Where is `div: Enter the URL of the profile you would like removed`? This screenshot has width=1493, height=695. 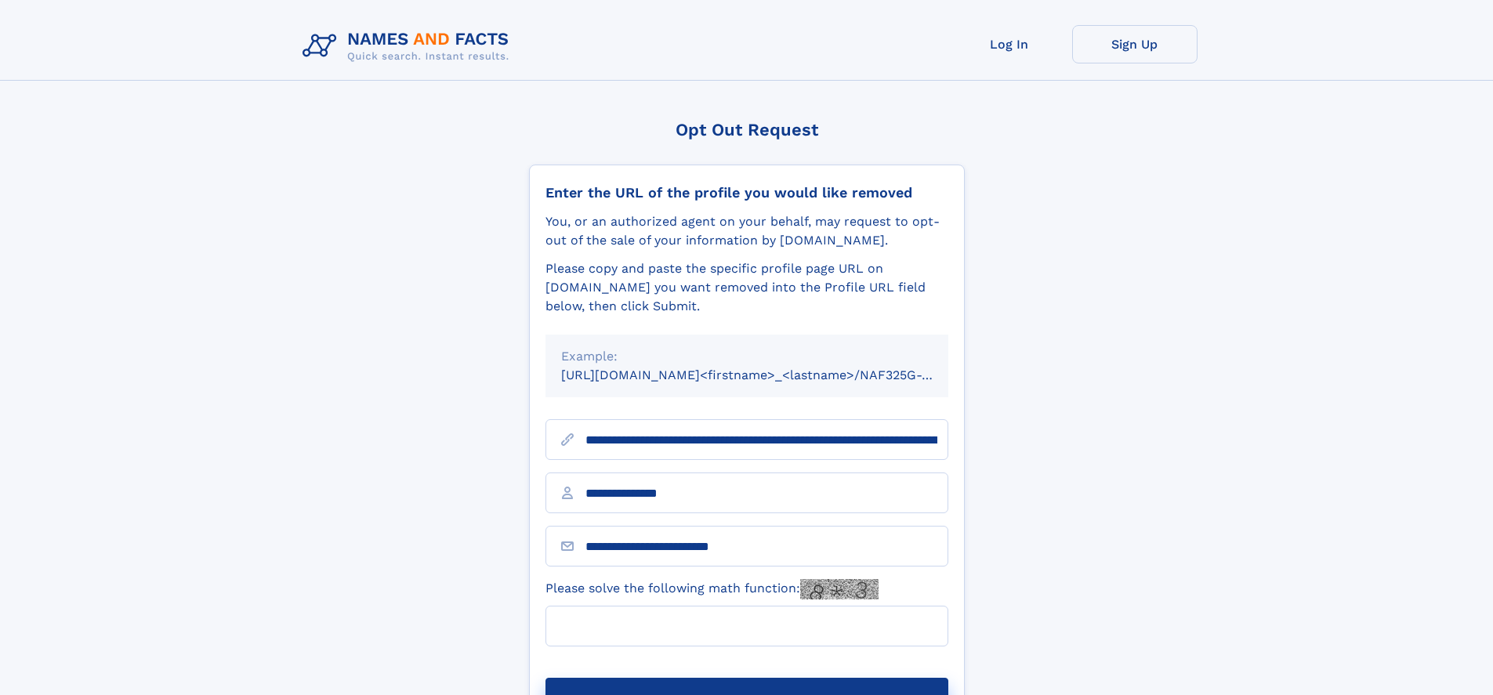 div: Enter the URL of the profile you would like removed is located at coordinates (747, 193).